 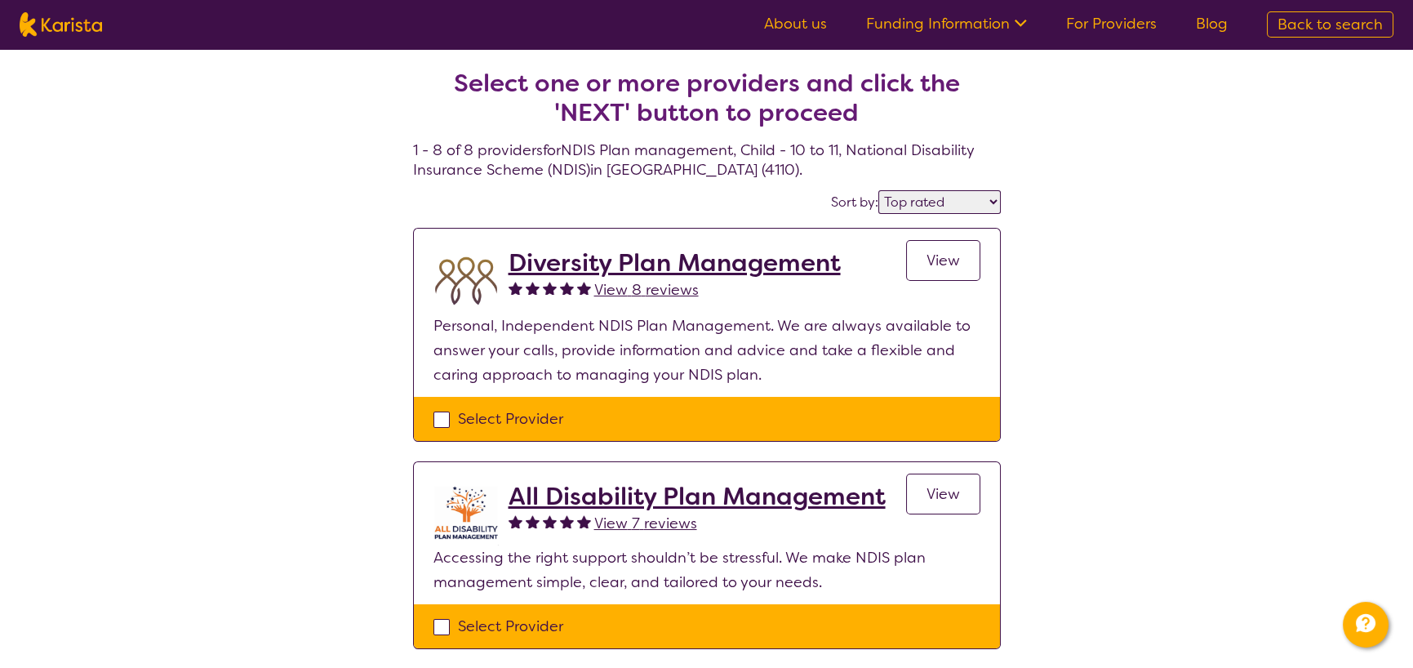 I want to click on a: Blog, so click(x=1211, y=24).